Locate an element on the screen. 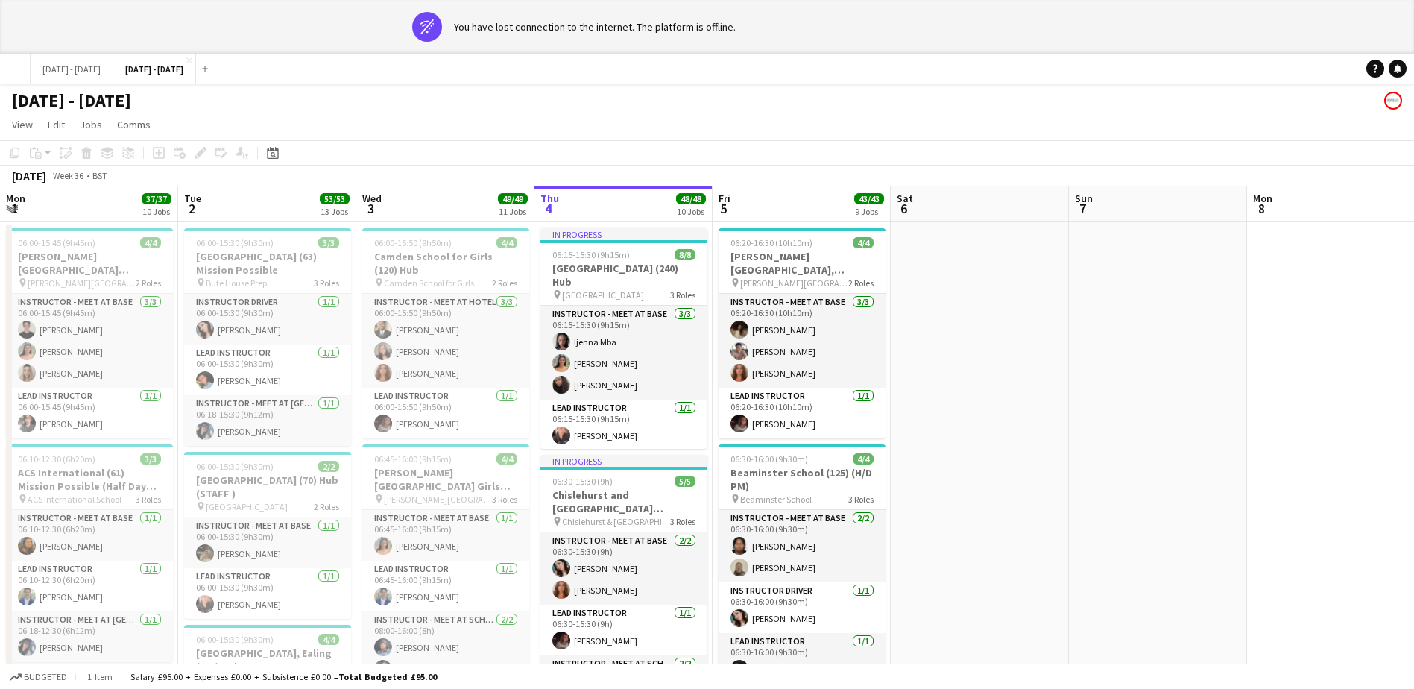 The image size is (1414, 689). span: 7 is located at coordinates (1082, 208).